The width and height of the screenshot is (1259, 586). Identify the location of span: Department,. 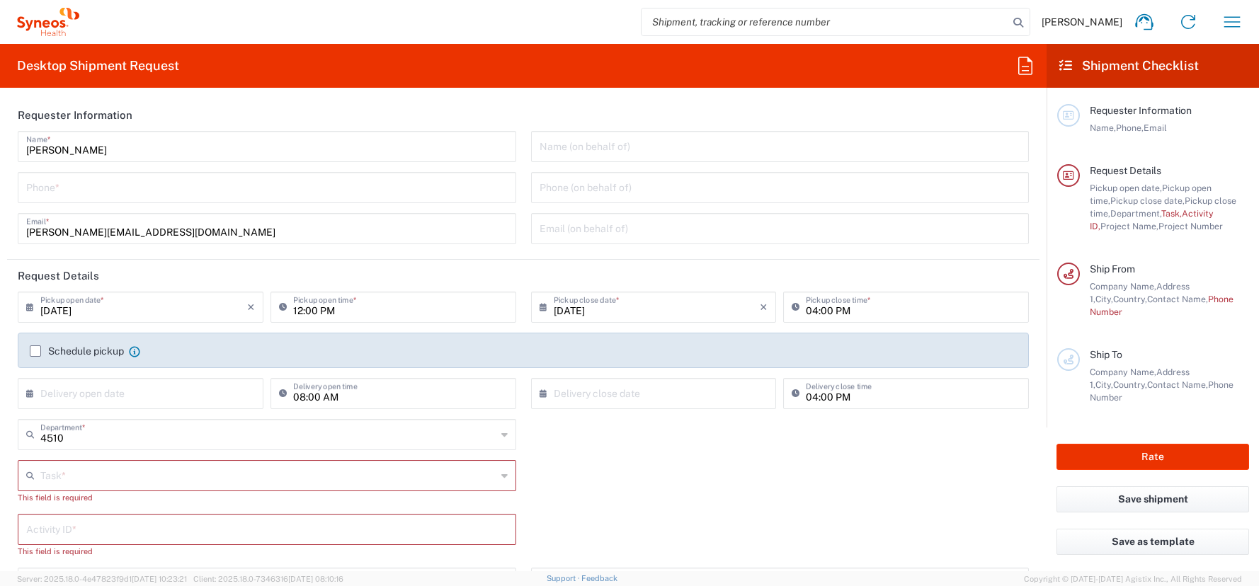
(1136, 213).